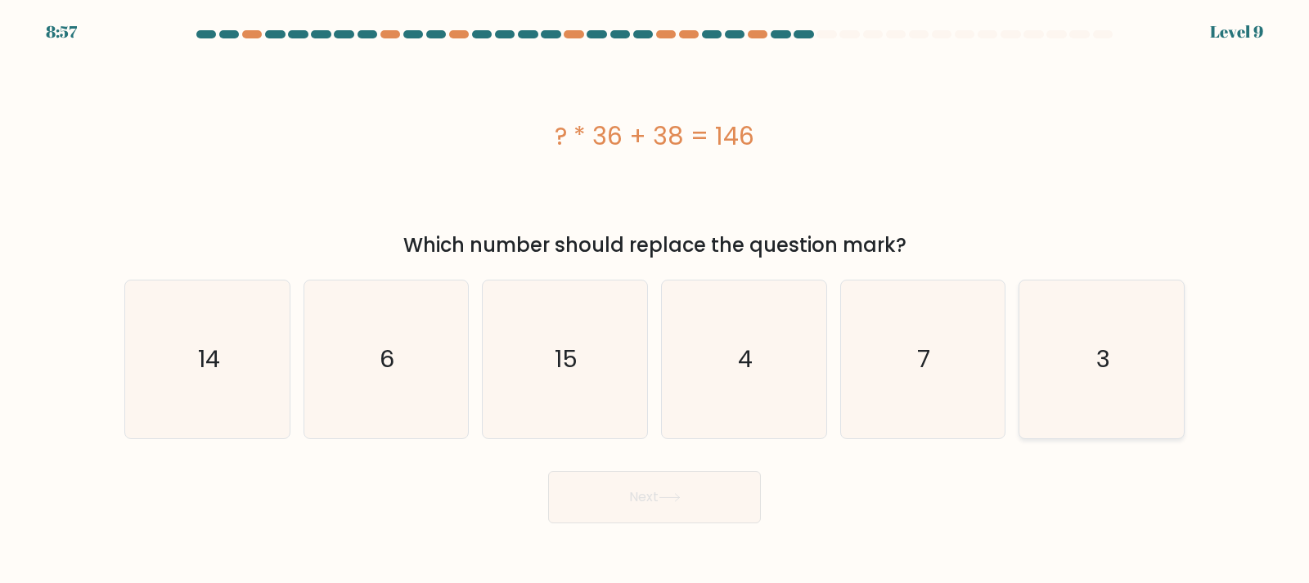 The height and width of the screenshot is (583, 1309). What do you see at coordinates (654, 136) in the screenshot?
I see `div: ? * 36 + 38 = 146` at bounding box center [654, 136].